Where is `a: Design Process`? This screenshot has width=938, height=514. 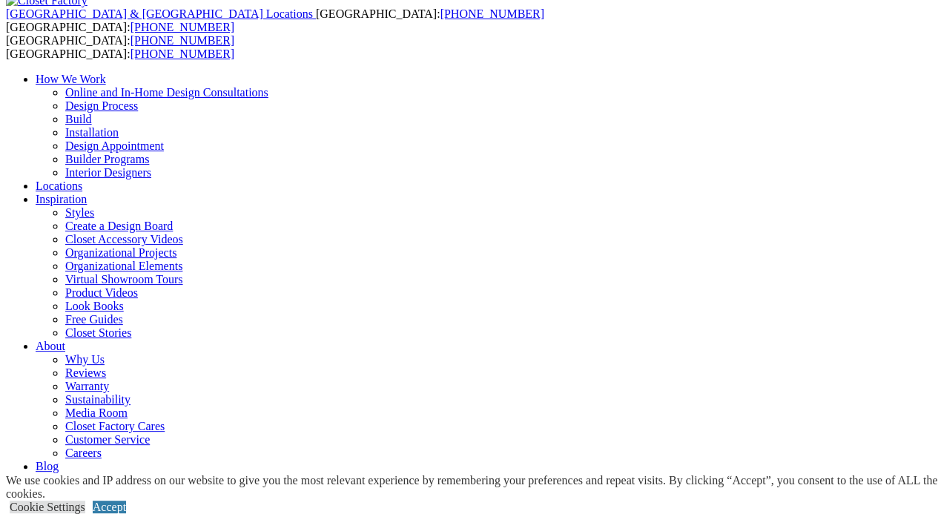 a: Design Process is located at coordinates (102, 105).